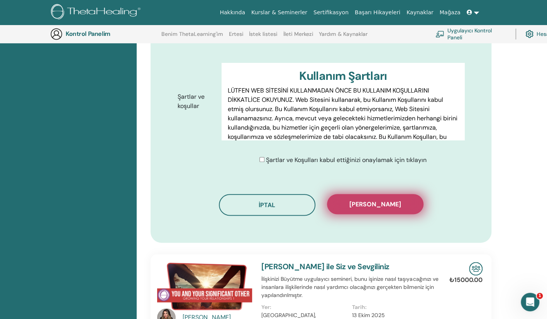  What do you see at coordinates (540, 296) in the screenshot?
I see `span: 1` at bounding box center [540, 296].